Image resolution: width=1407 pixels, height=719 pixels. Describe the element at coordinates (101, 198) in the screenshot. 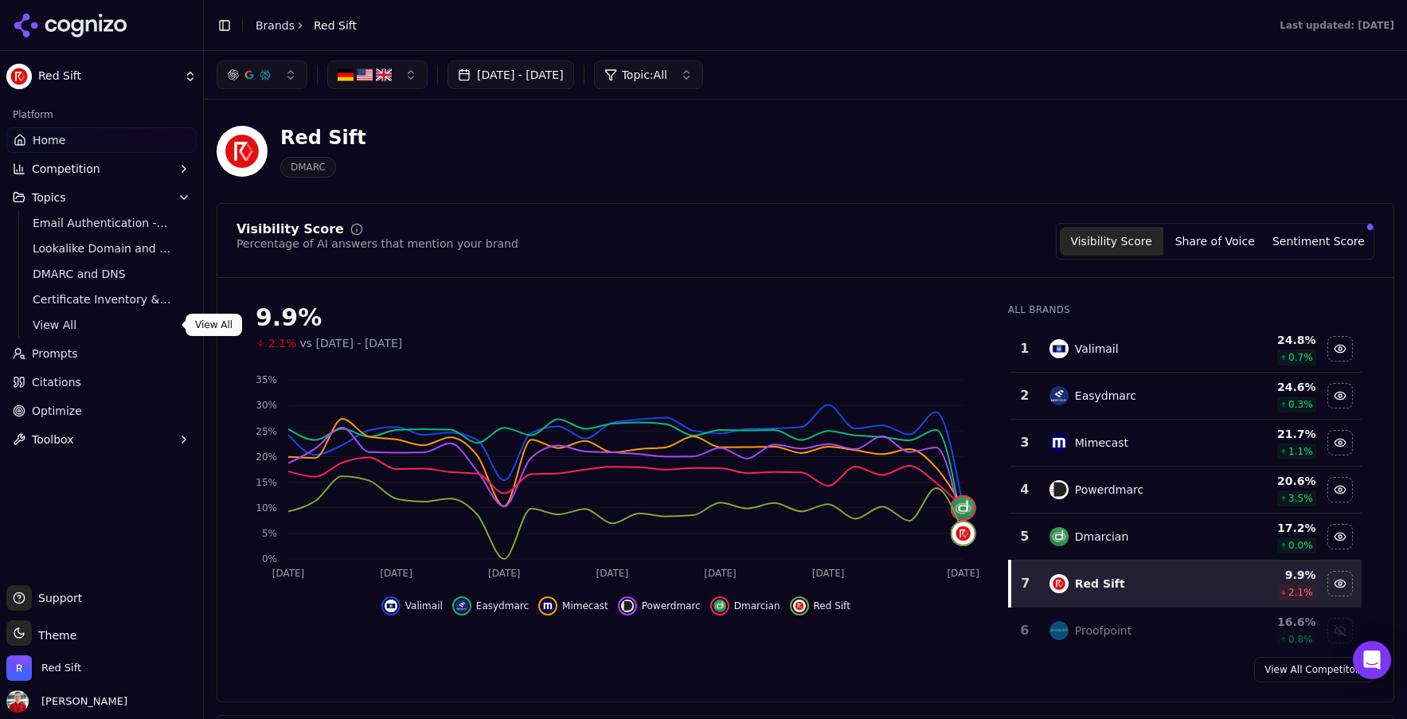

I see `button: Topics` at that location.